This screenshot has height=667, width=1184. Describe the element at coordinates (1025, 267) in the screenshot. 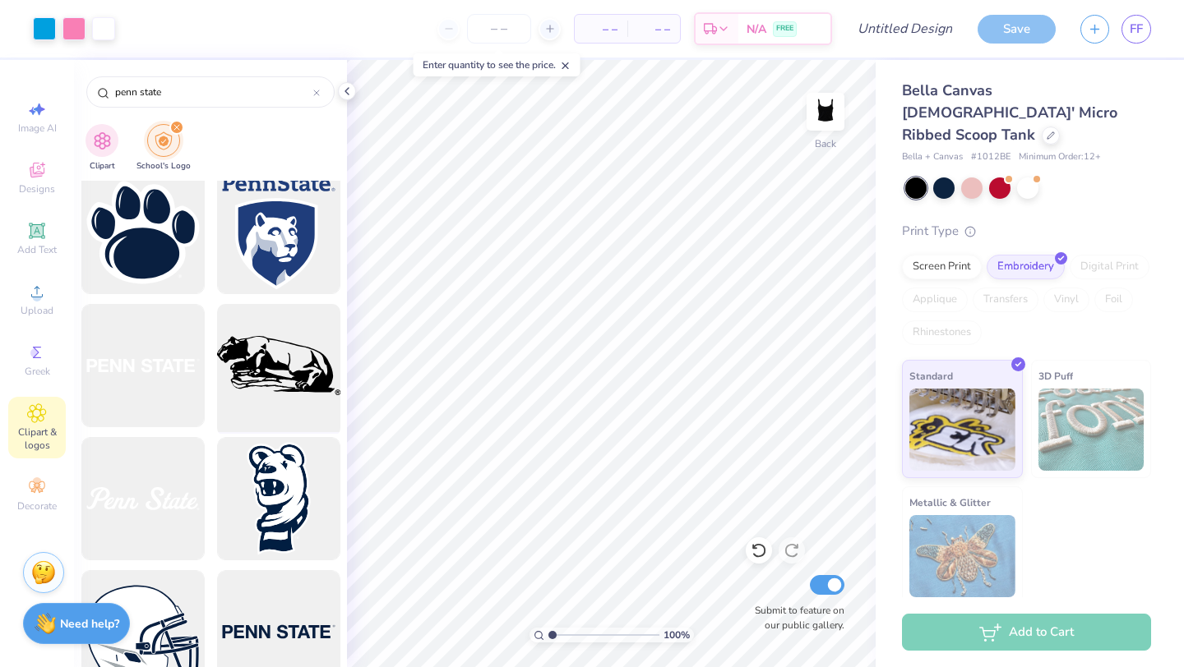

I see `div: Embroidery` at that location.